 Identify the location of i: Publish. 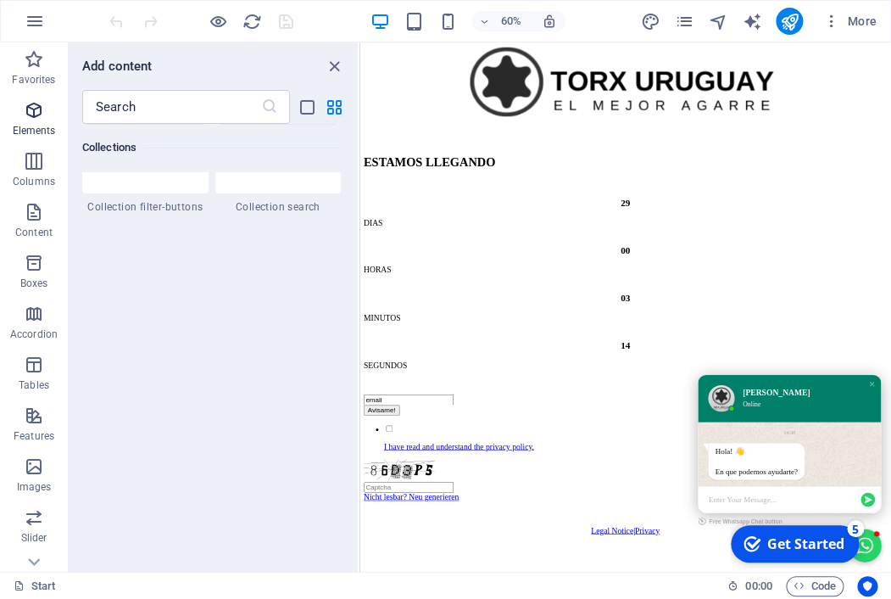
(789, 21).